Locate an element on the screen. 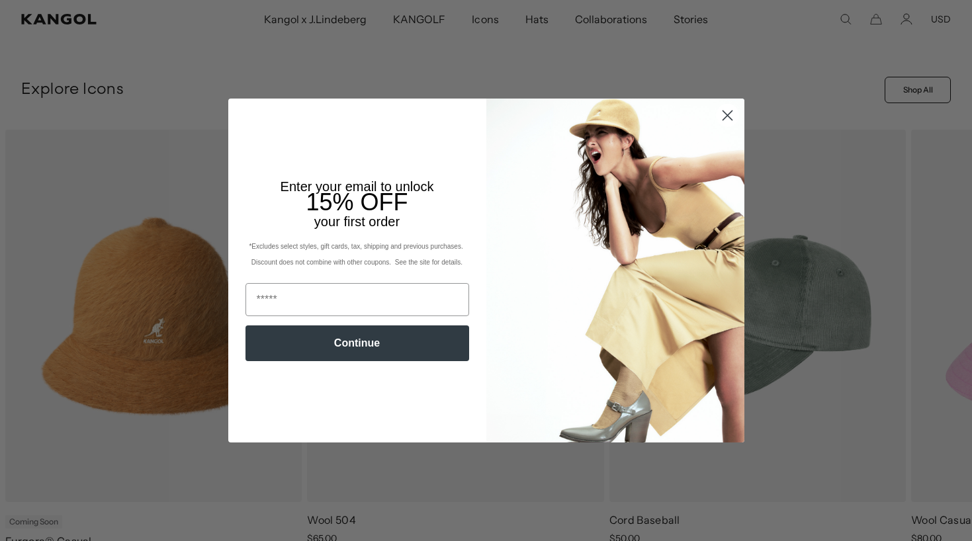 Image resolution: width=972 pixels, height=541 pixels. input: Email is located at coordinates (357, 300).